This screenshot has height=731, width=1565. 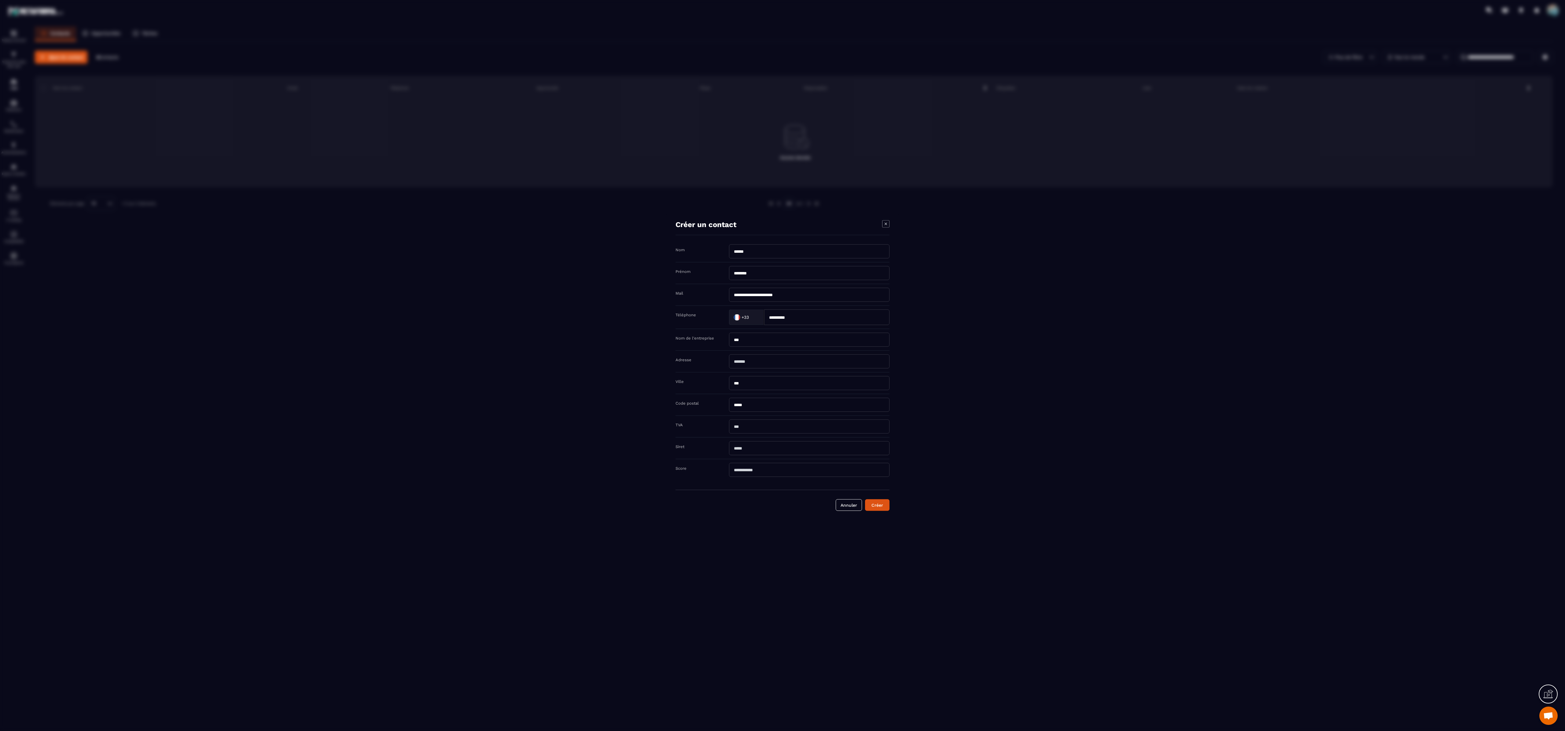 I want to click on h4: Créer un contact, so click(x=706, y=225).